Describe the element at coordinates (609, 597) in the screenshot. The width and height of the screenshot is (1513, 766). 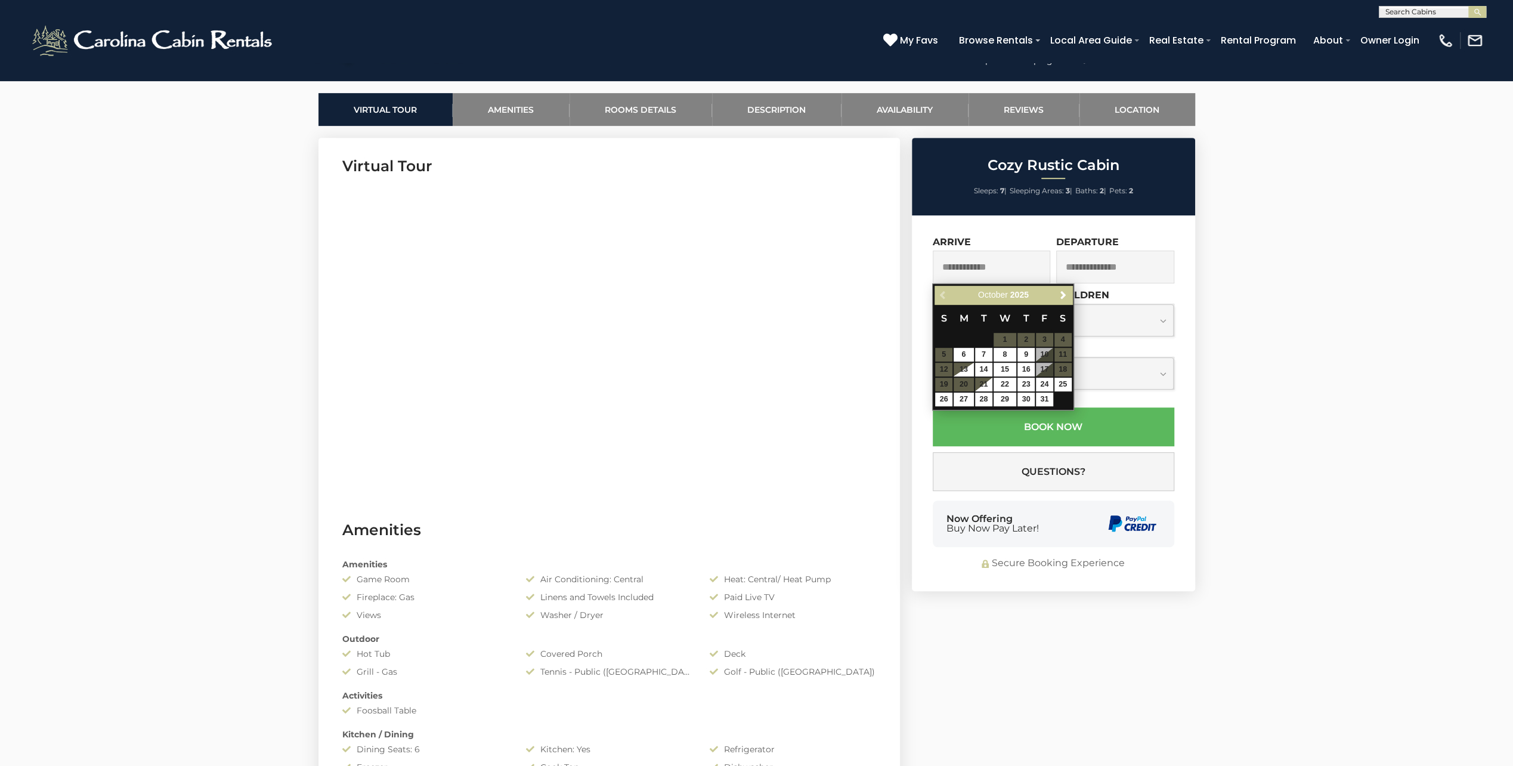
I see `div: Linens and Towels Included` at that location.